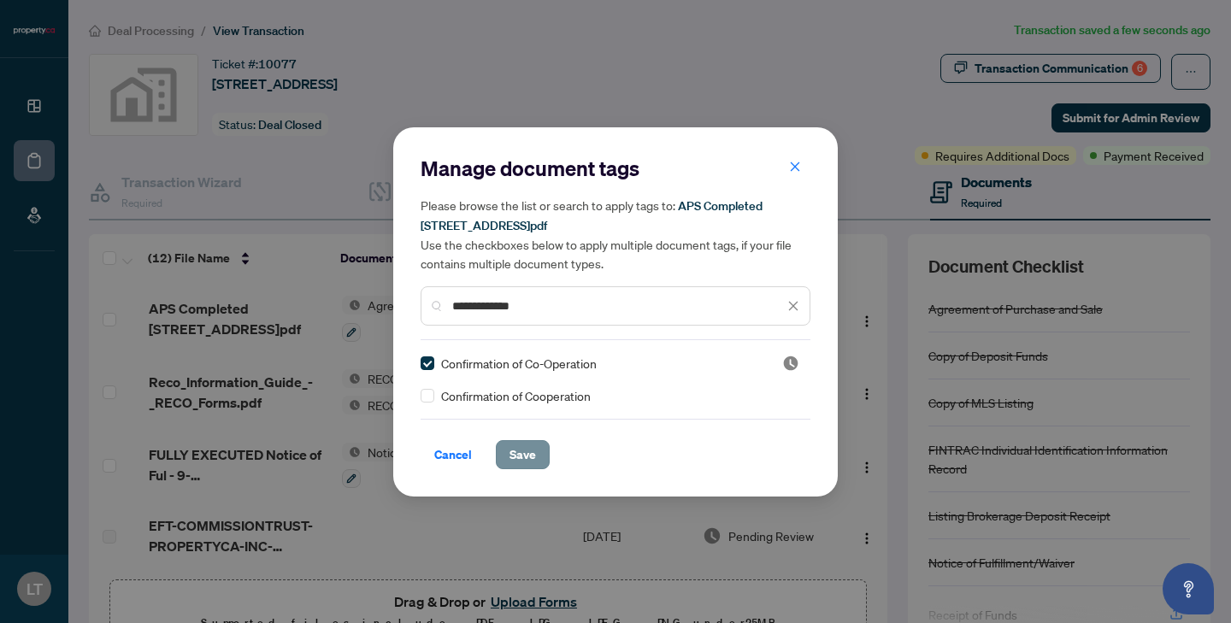  Describe the element at coordinates (522, 455) in the screenshot. I see `button: Save` at that location.